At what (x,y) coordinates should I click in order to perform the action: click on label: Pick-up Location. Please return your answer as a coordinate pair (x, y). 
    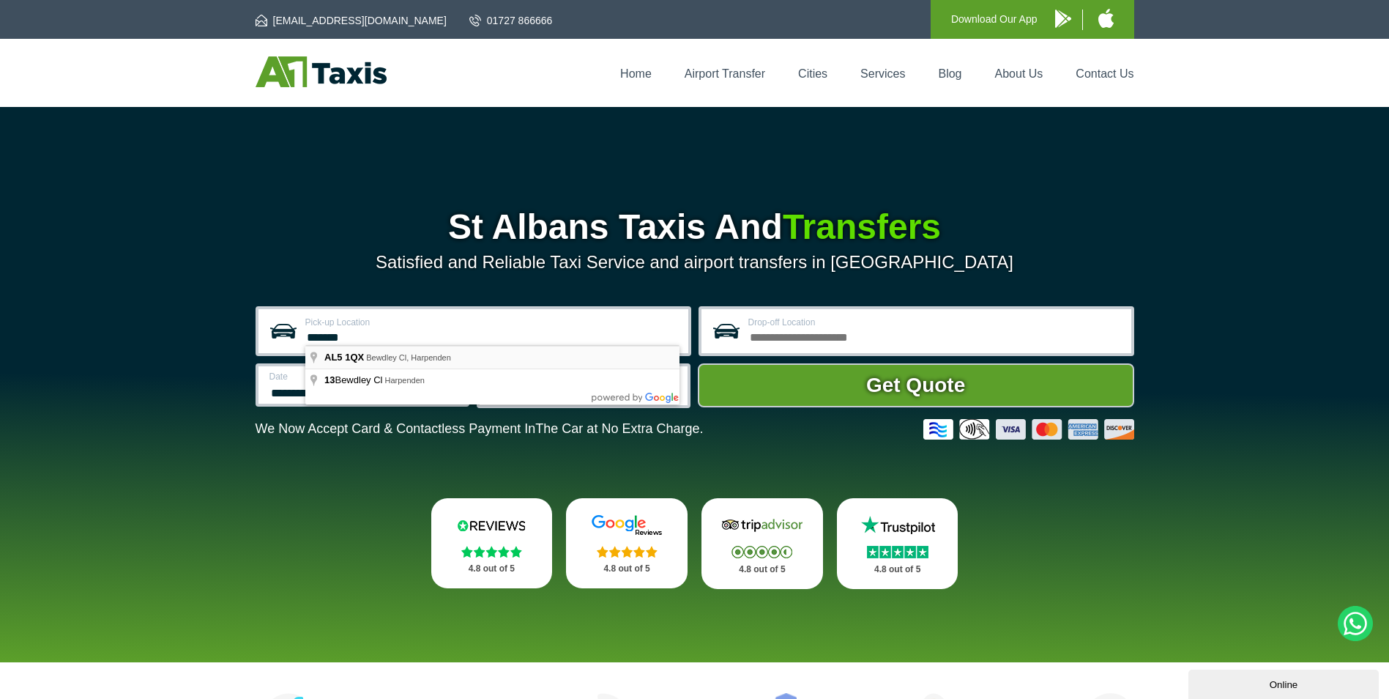
    Looking at the image, I should click on (492, 322).